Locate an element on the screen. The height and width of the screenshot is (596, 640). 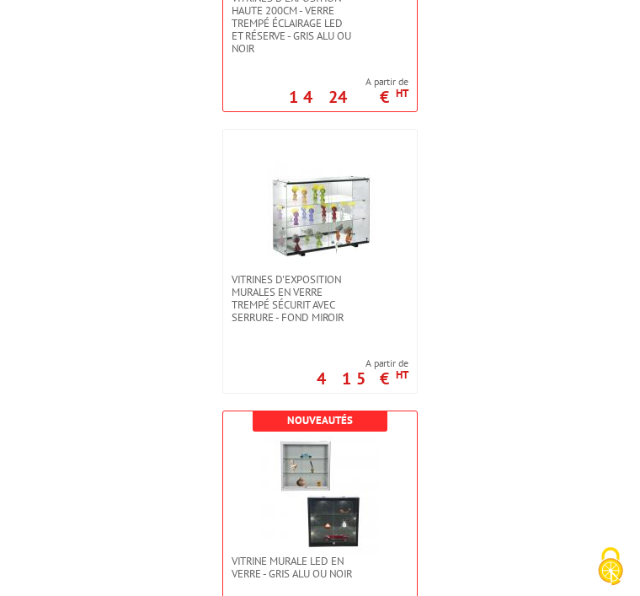
span: Vitrines d'exposition murales en verre trempé sécurit avec serrure - fond miroir is located at coordinates (293, 298).